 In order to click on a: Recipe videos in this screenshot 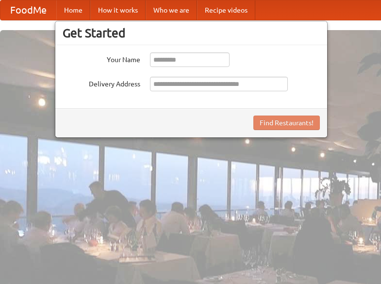, I will do `click(226, 10)`.